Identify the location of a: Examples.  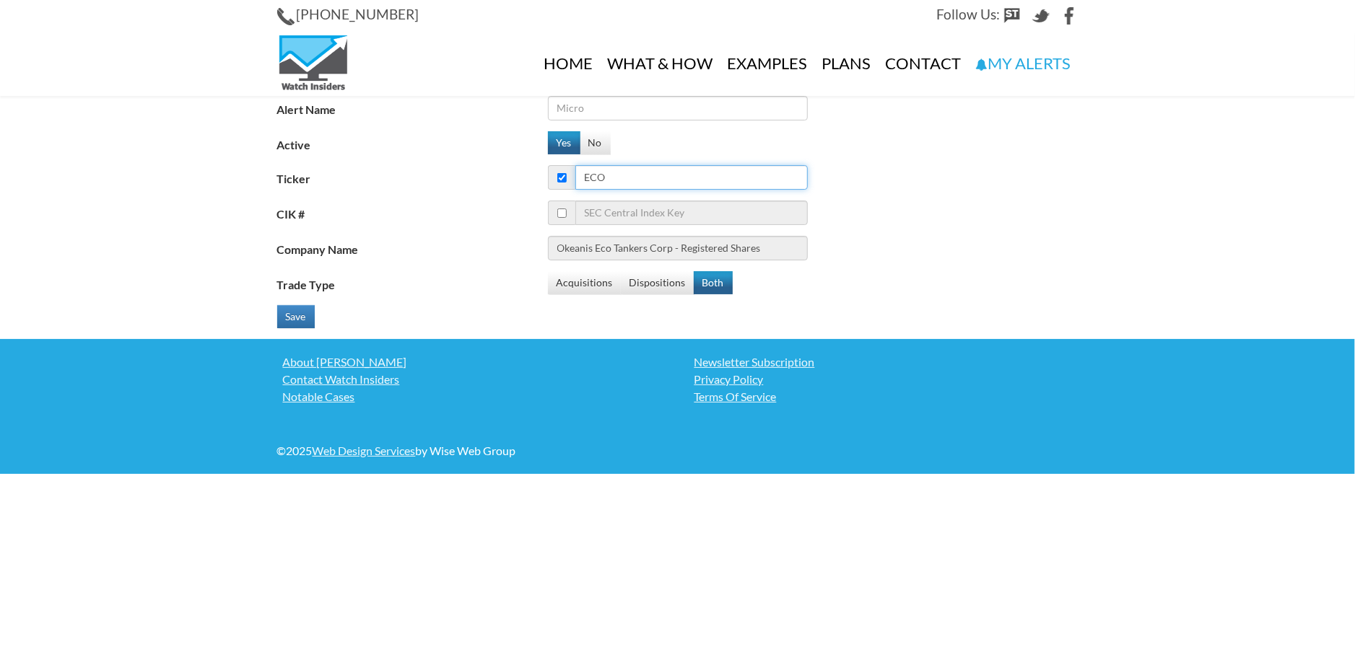
(767, 64).